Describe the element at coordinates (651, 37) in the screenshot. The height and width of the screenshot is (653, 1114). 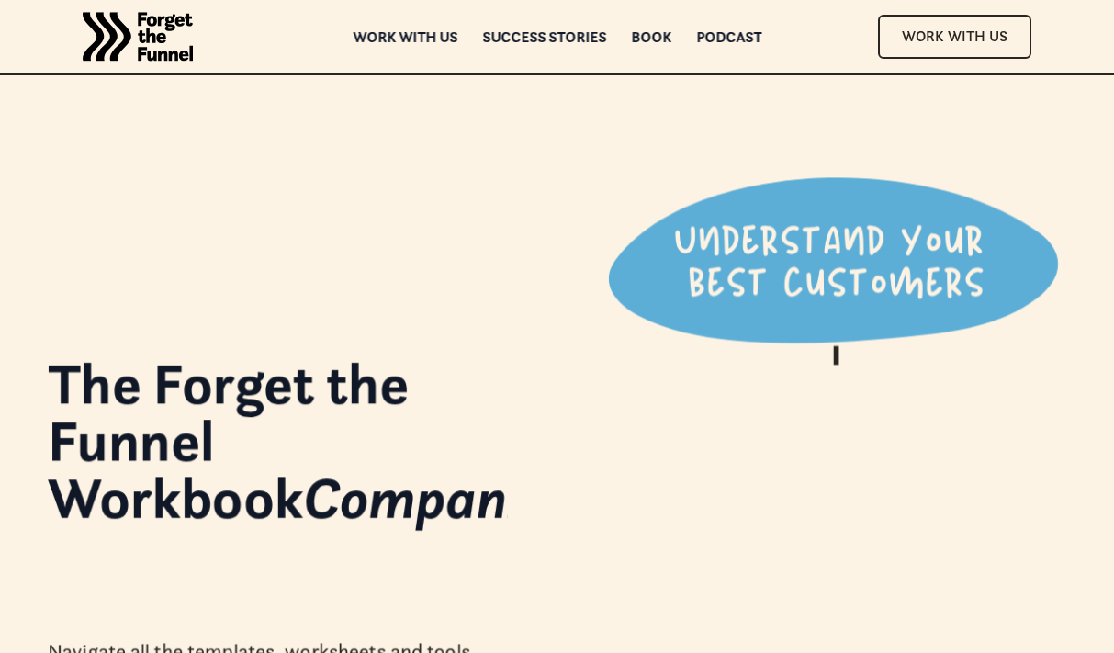
I see `a: Book` at that location.